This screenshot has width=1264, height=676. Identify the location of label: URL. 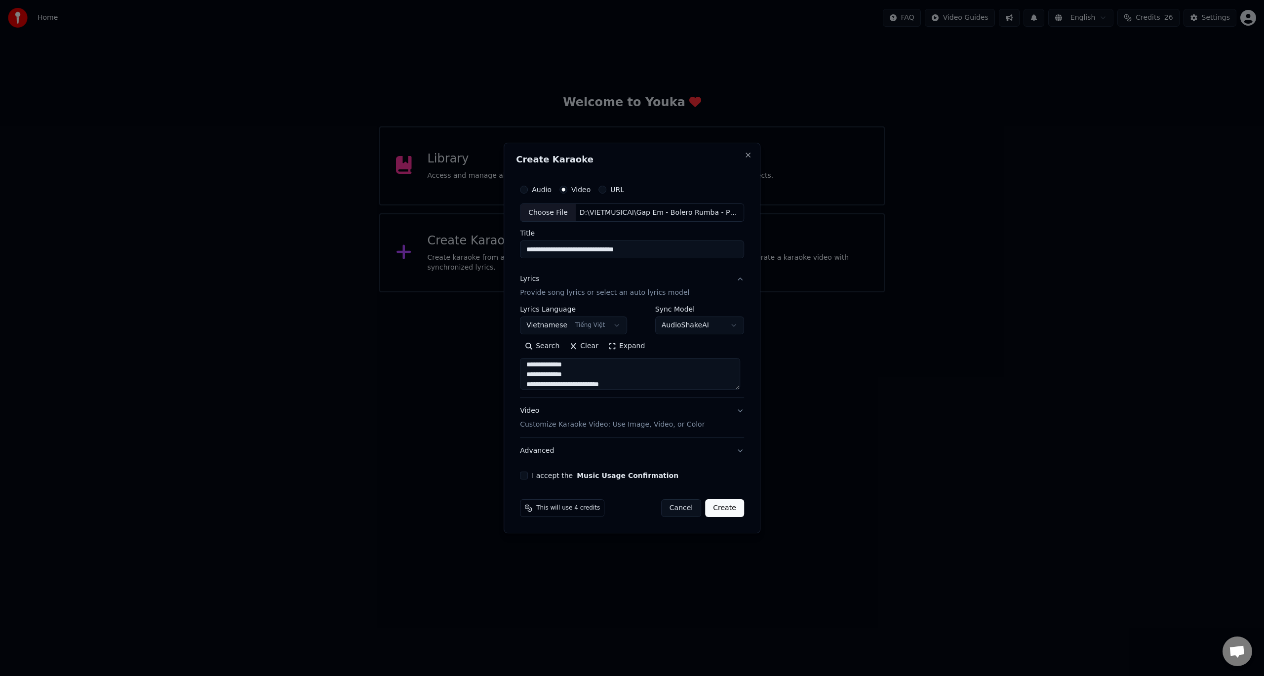
(617, 190).